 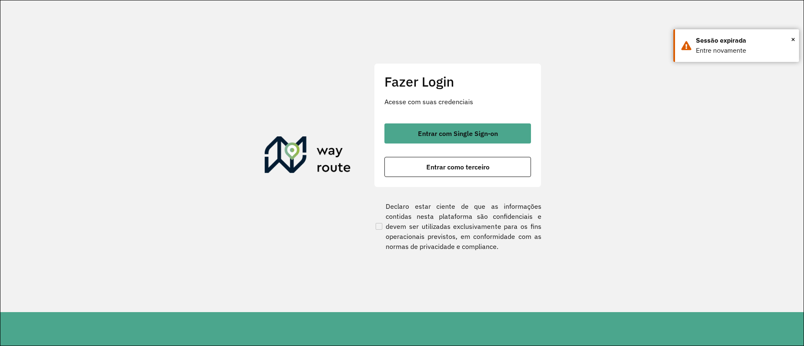 I want to click on label: Declaro estar ciente de que as informações contidas nesta plataforma são confidenciais e devem se..., so click(x=458, y=226).